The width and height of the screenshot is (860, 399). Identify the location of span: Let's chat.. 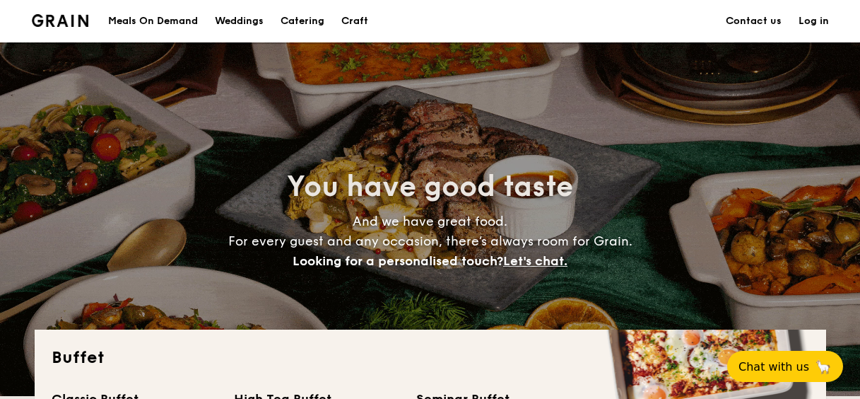
(535, 261).